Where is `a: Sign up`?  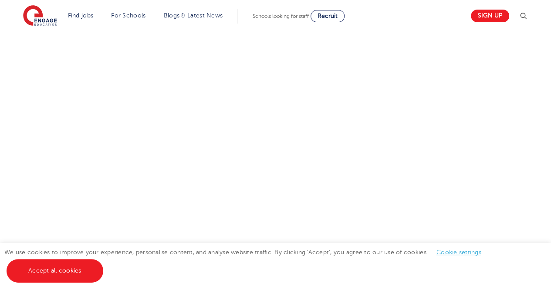 a: Sign up is located at coordinates (490, 16).